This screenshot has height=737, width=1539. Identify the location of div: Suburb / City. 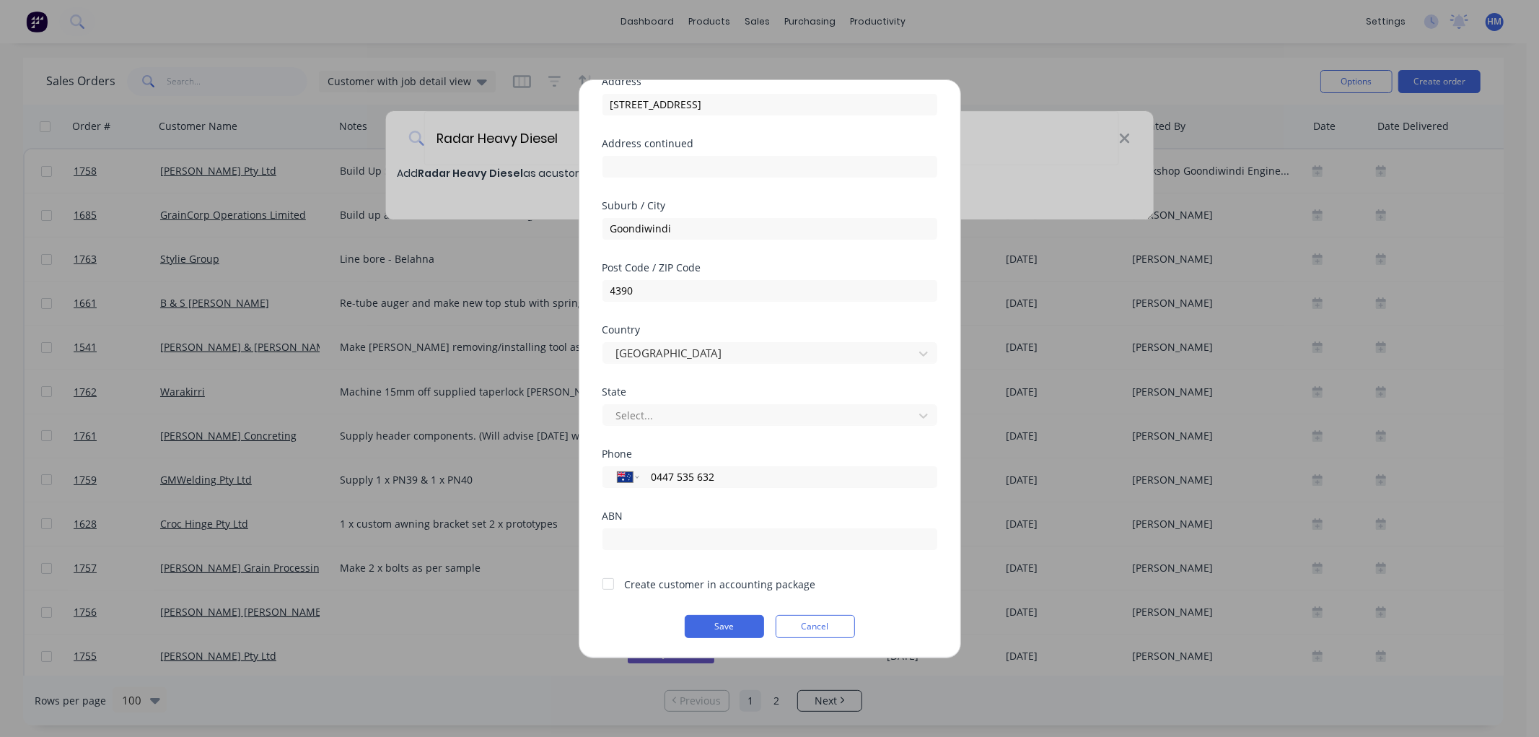
(770, 206).